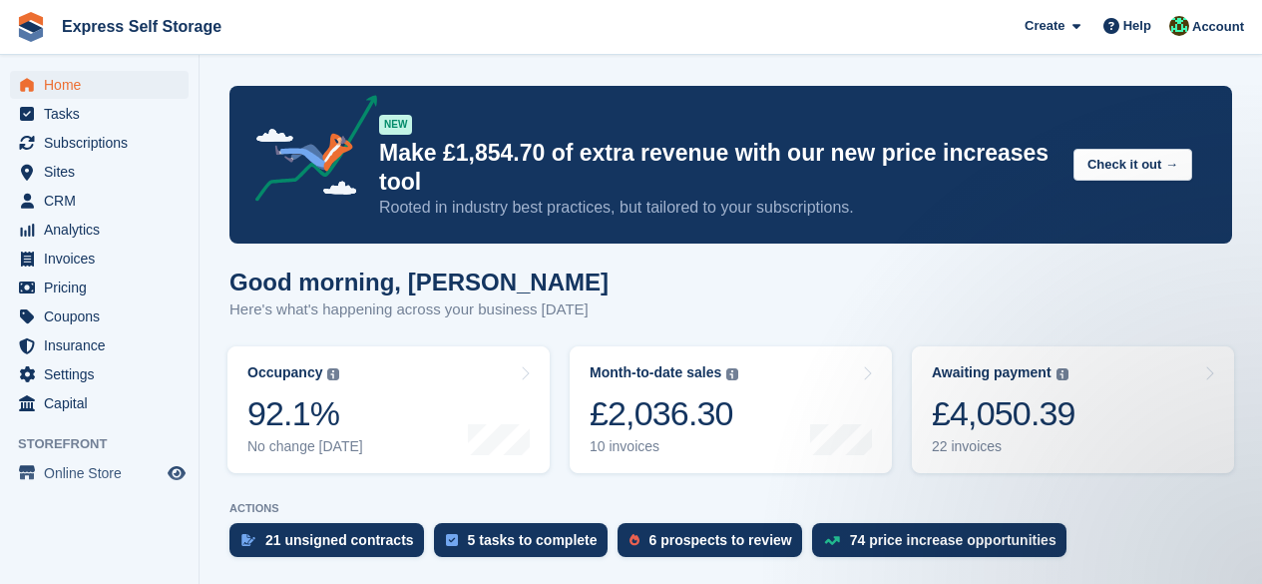  What do you see at coordinates (104, 316) in the screenshot?
I see `span: Coupons` at bounding box center [104, 316].